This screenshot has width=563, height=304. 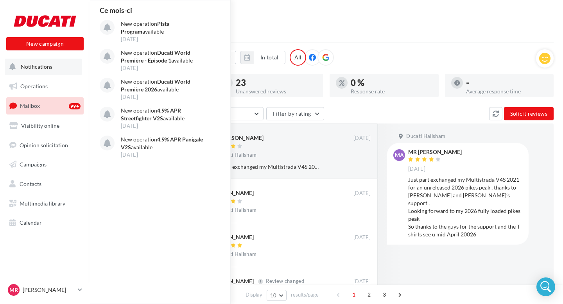 I want to click on a: Visibility online, so click(x=45, y=126).